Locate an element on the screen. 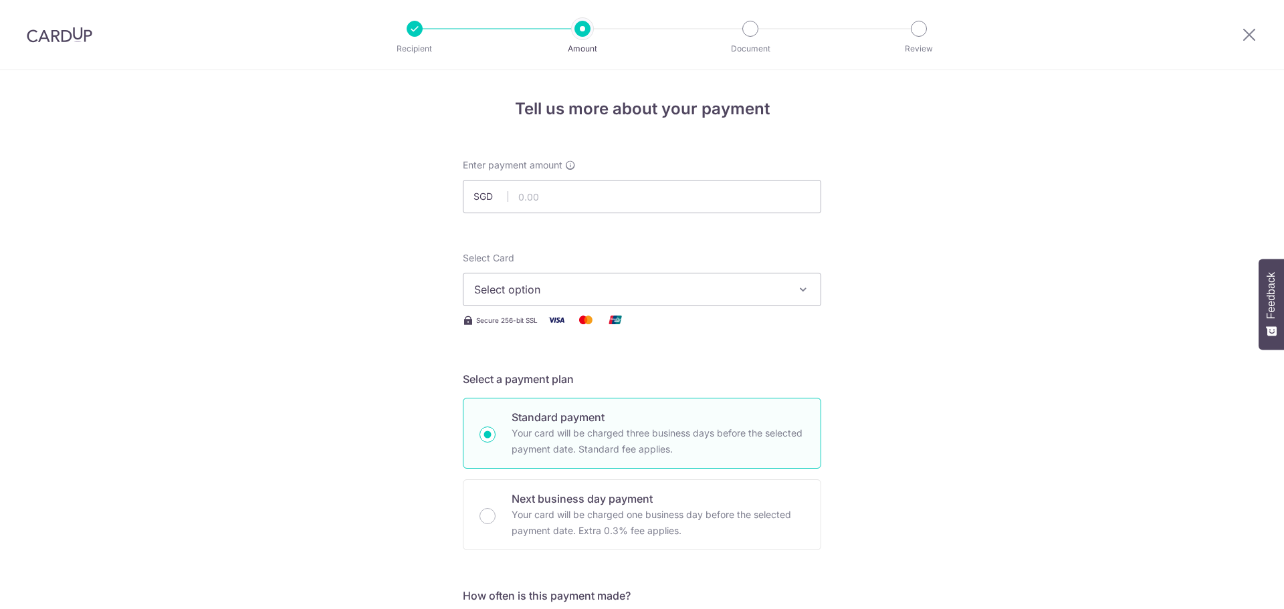 This screenshot has height=609, width=1284. p: Your card will be charged three business days before the selected payment date. Standard fee appl... is located at coordinates (658, 442).